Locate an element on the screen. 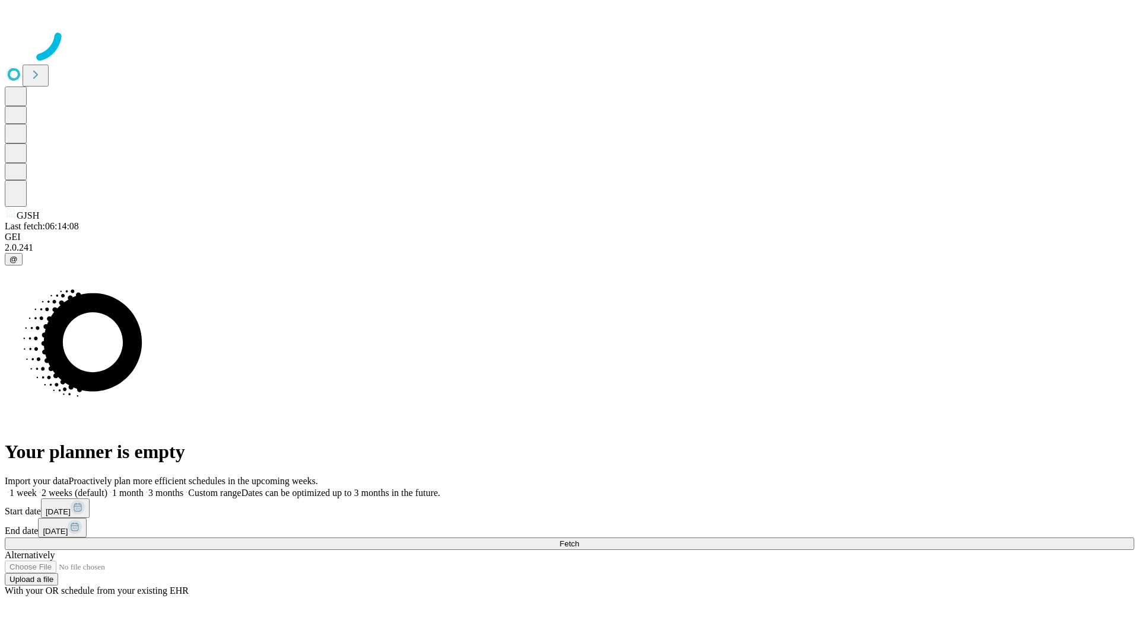 This screenshot has width=1139, height=640. span: 3 months is located at coordinates (165, 493).